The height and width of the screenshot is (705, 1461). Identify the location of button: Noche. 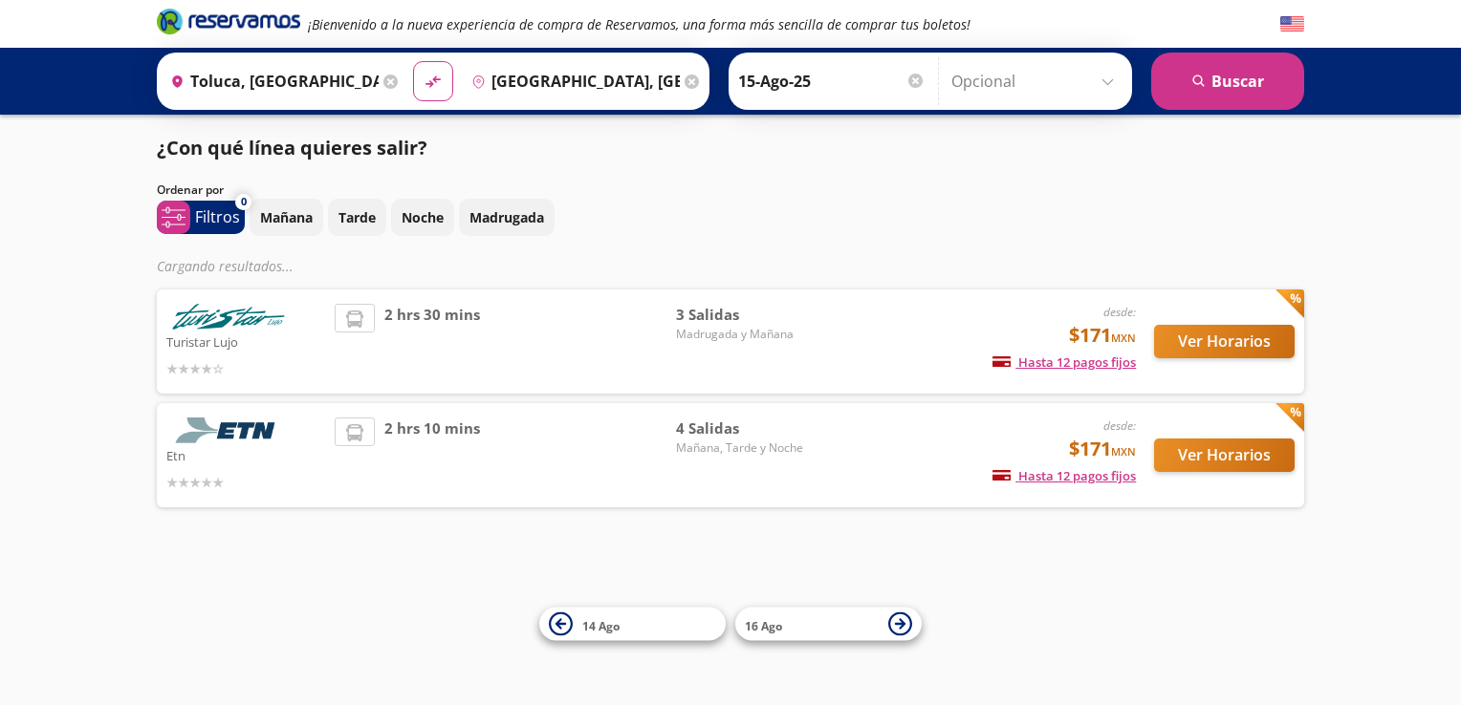
(423, 217).